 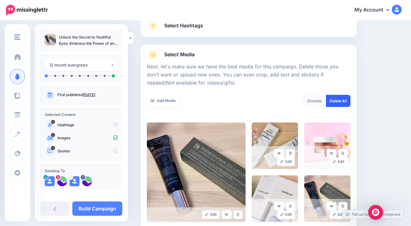 I want to click on img: 298399724_111683234976185_5591662673203448403_n-bsa132010.jpg, so click(x=87, y=181).